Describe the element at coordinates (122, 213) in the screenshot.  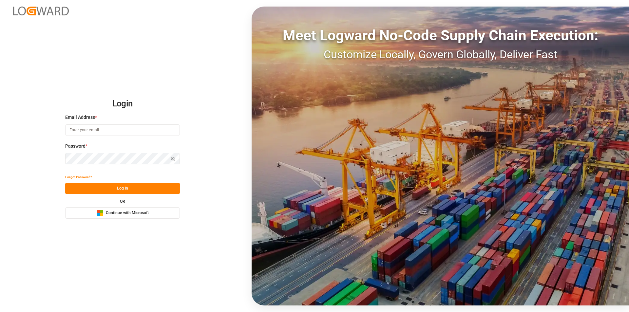
I see `button: Continue with Microsoft` at that location.